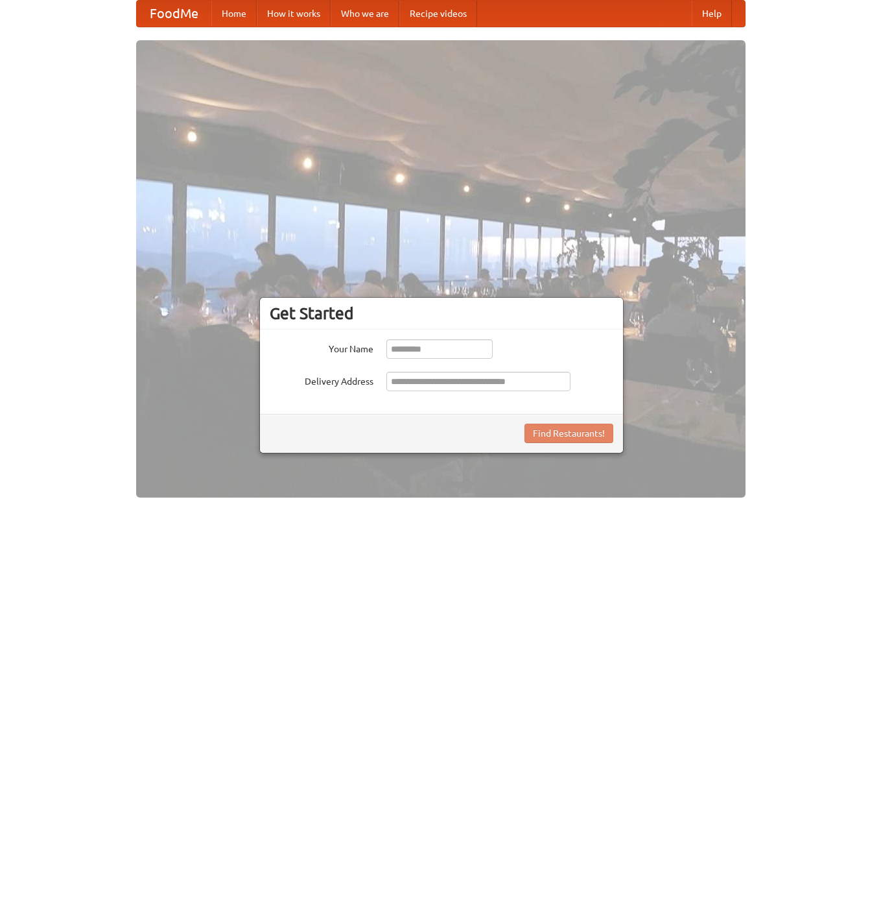  What do you see at coordinates (294, 14) in the screenshot?
I see `a: How it works` at bounding box center [294, 14].